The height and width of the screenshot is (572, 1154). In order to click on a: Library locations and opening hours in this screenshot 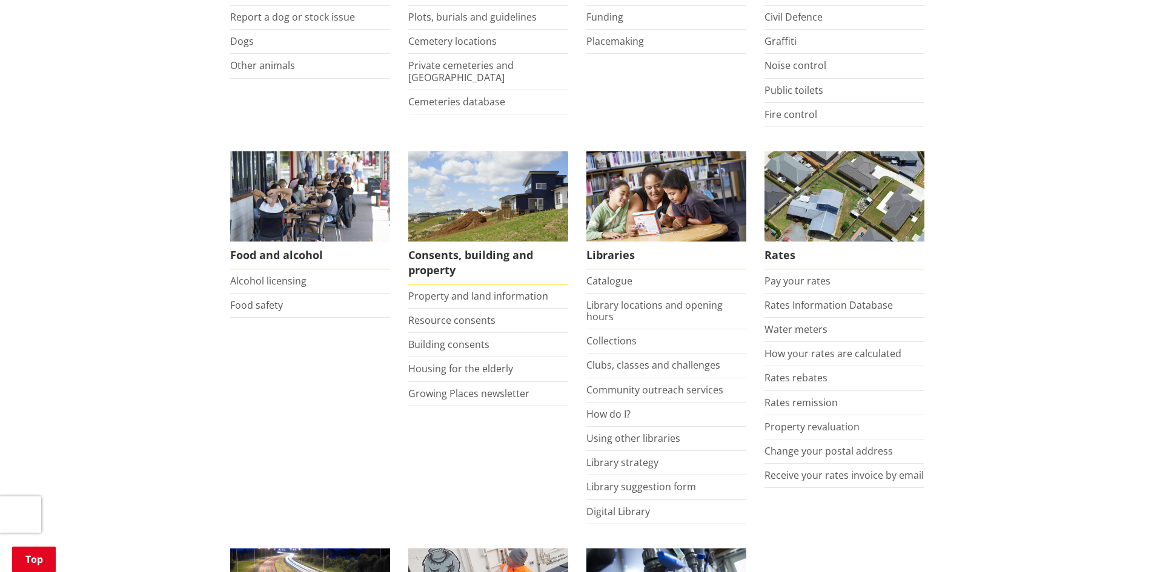, I will do `click(654, 311)`.